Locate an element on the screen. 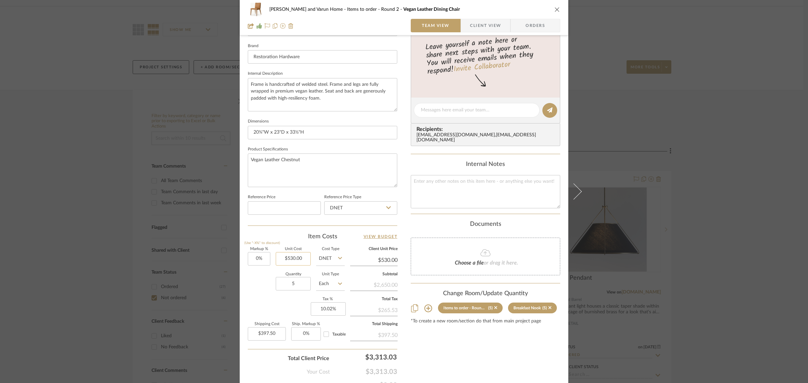  span: Orders is located at coordinates (536, 26).